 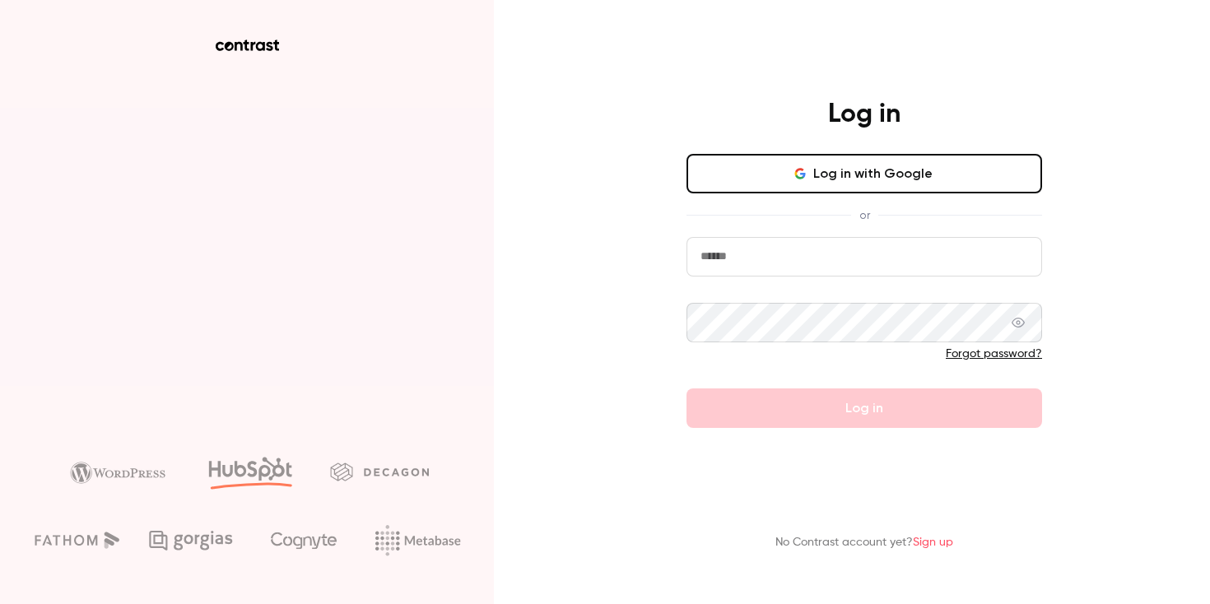 What do you see at coordinates (864, 174) in the screenshot?
I see `button: Log in with Google` at bounding box center [864, 174].